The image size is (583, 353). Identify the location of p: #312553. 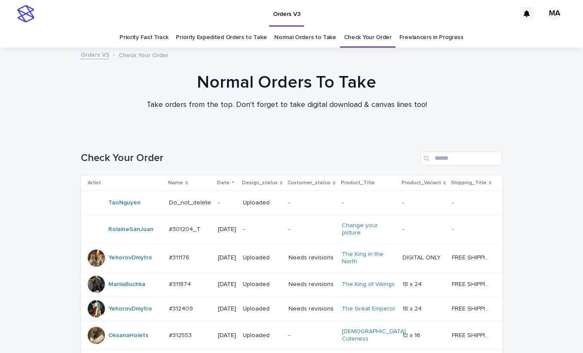
(181, 335).